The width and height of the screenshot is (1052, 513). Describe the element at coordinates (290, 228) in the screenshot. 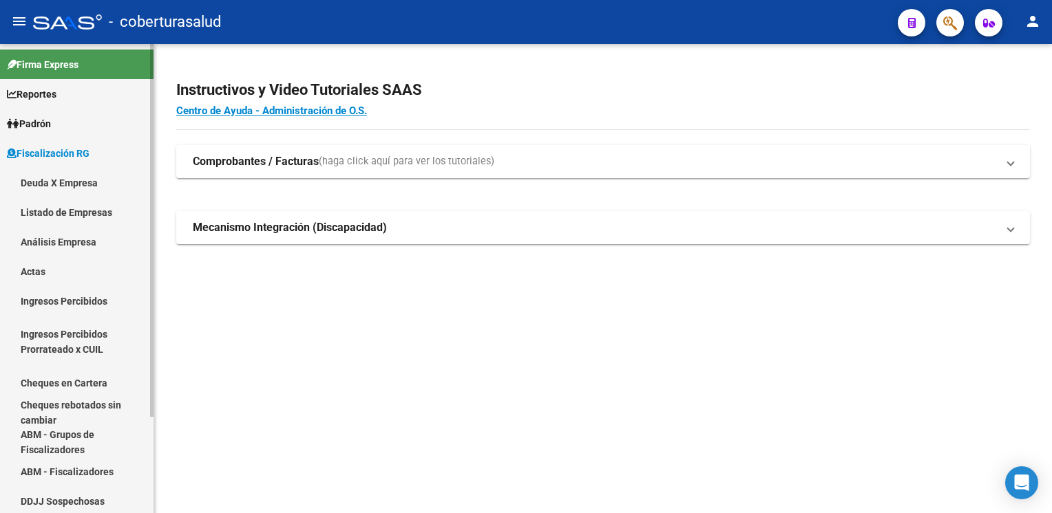

I see `strong: Mecanismo Integración (Discapacidad)` at that location.